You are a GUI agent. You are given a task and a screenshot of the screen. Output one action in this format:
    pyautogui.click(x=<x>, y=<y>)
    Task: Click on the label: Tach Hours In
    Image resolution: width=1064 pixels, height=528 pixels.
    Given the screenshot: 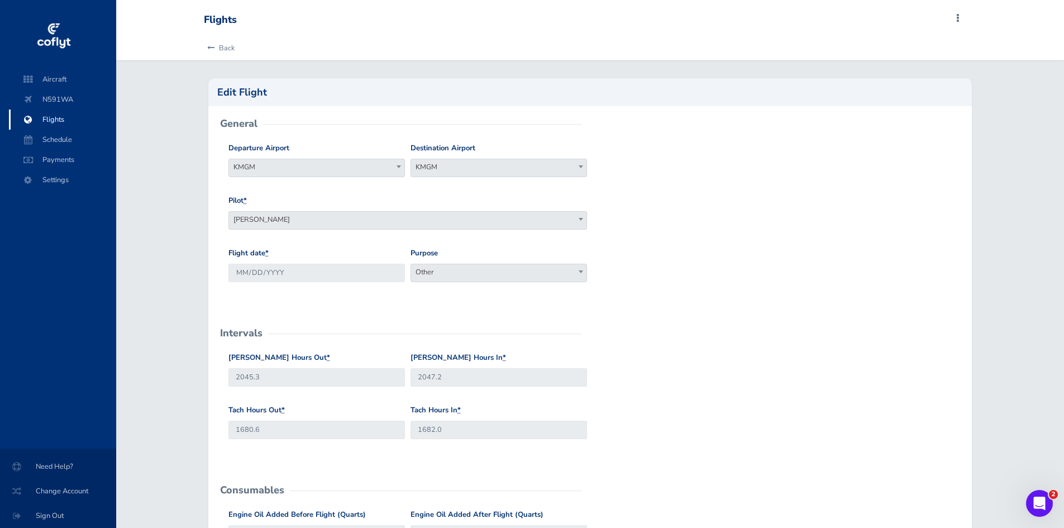 What is the action you would take?
    pyautogui.click(x=436, y=410)
    